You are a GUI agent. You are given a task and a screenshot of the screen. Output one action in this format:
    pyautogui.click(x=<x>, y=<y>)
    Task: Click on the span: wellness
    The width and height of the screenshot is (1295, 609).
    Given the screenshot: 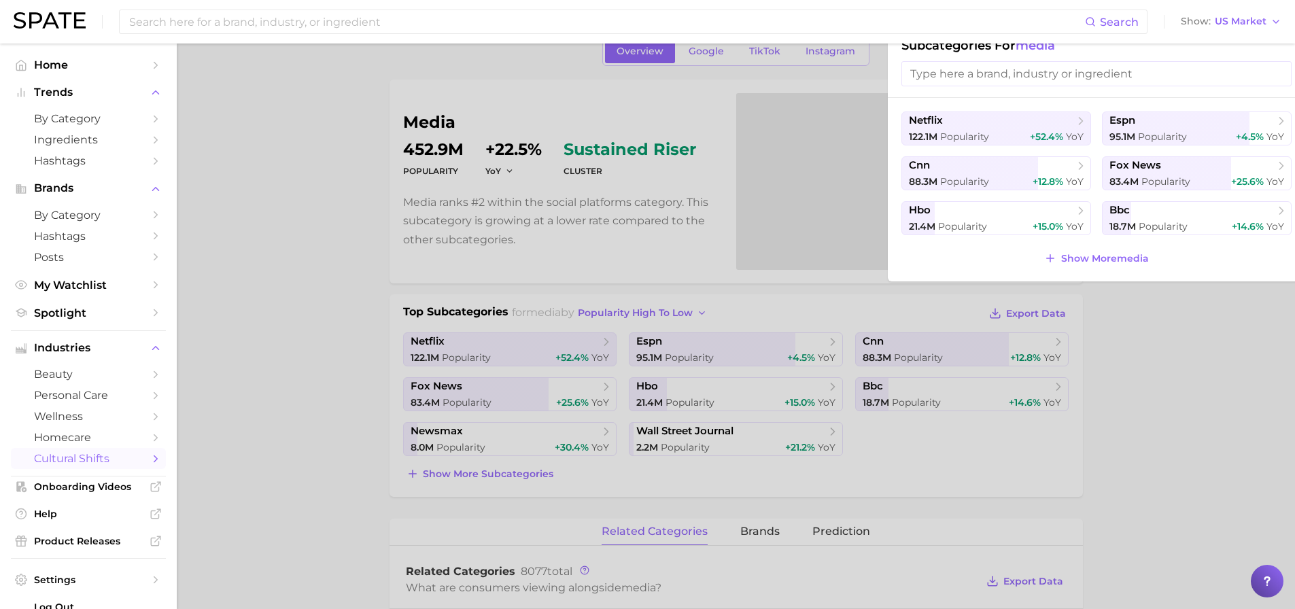 What is the action you would take?
    pyautogui.click(x=88, y=416)
    